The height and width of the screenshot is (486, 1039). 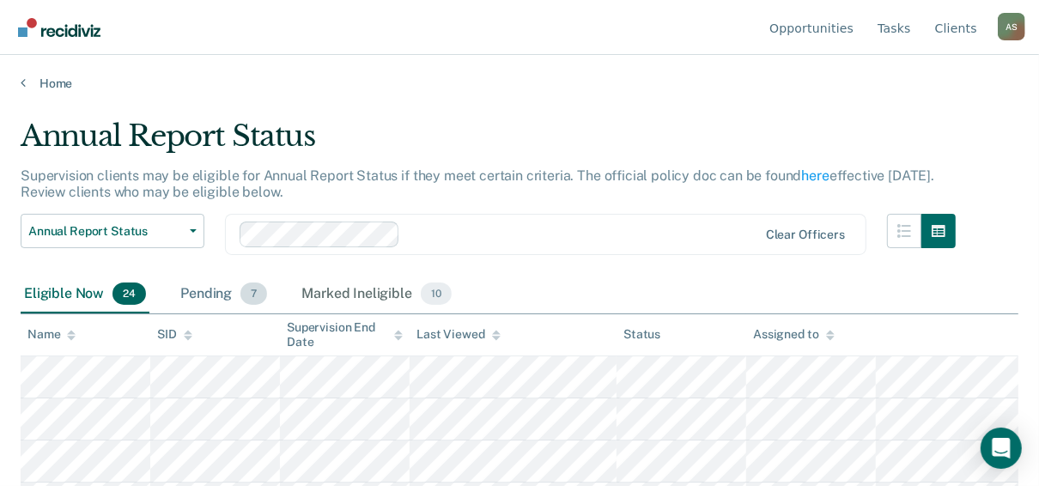 What do you see at coordinates (59, 27) in the screenshot?
I see `img: Recidiviz` at bounding box center [59, 27].